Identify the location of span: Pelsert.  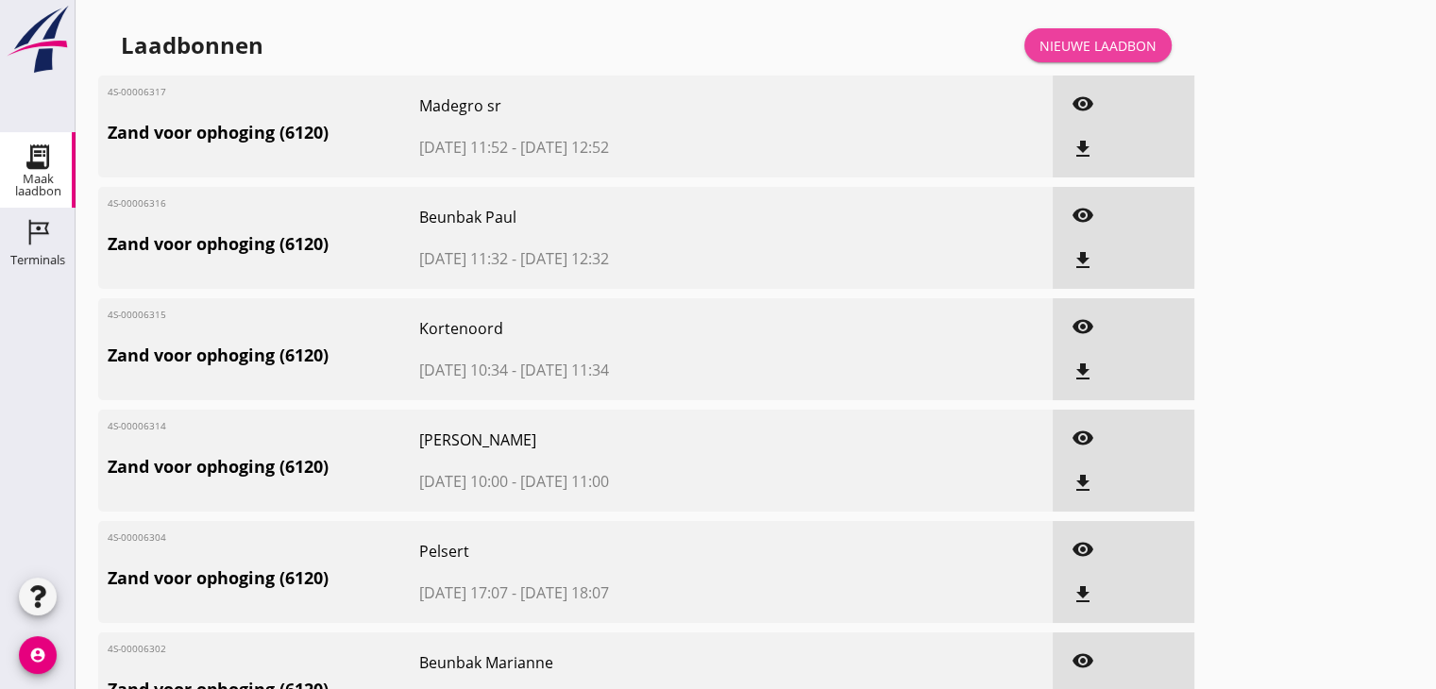
(614, 552).